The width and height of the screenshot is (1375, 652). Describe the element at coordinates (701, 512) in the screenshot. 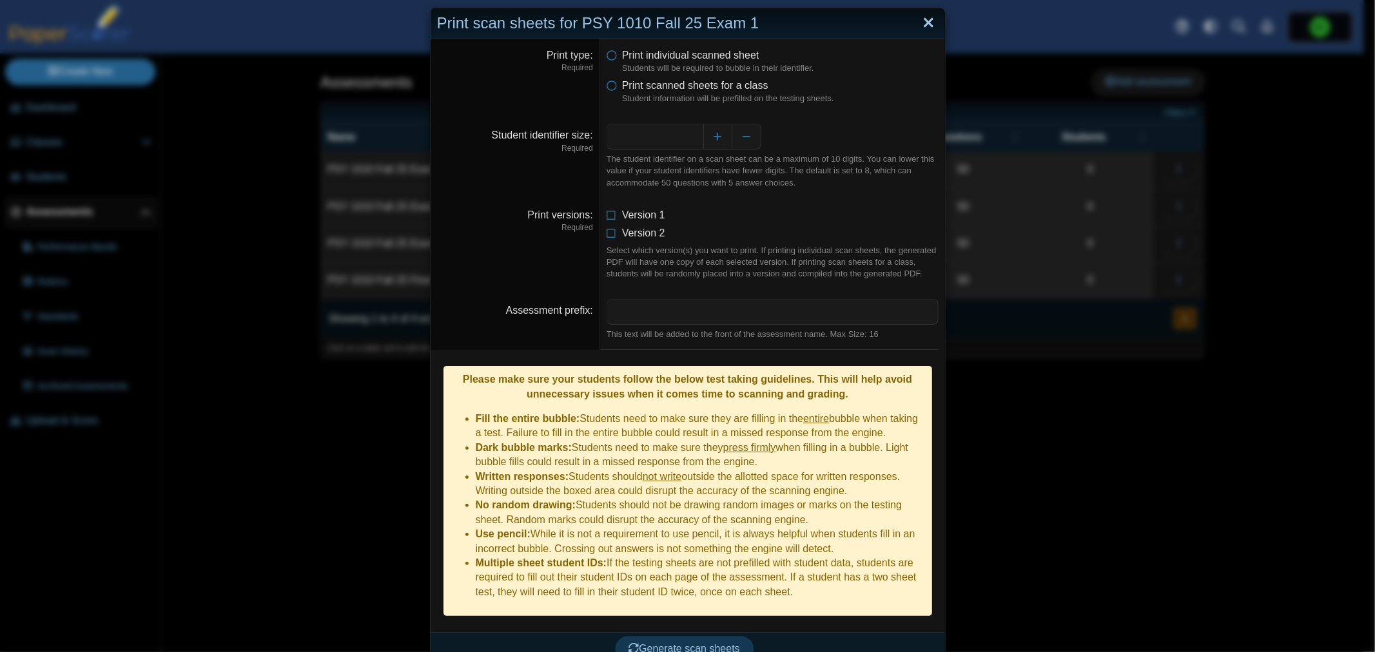

I see `li: Students should not be drawing random images or marks on the testing sheet. Random marks could di...` at that location.